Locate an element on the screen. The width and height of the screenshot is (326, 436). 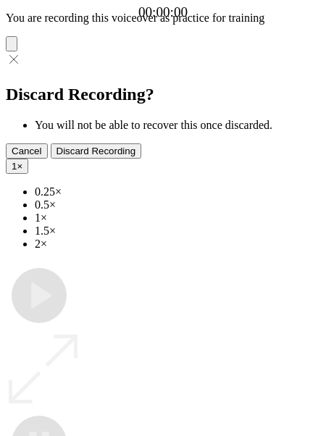
li: You will not be able to recover this once discarded. is located at coordinates (177, 125).